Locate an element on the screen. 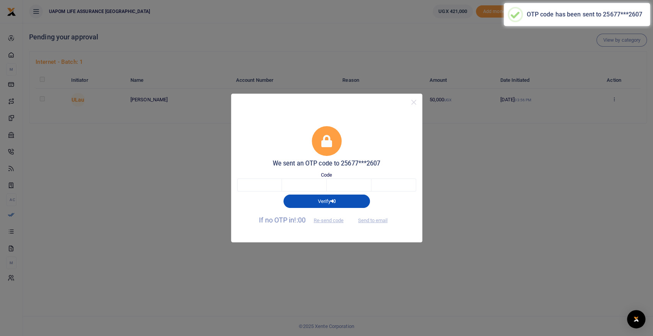  span: If no OTP in is located at coordinates (304, 220).